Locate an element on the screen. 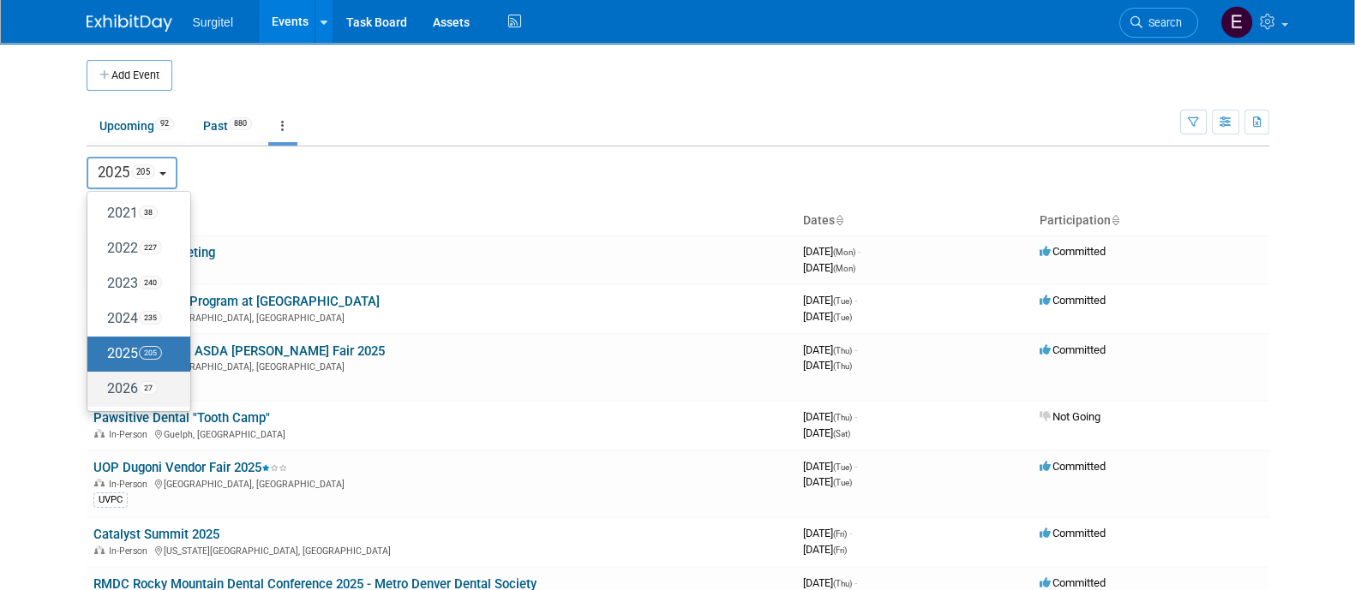 The height and width of the screenshot is (590, 1355). a: Search is located at coordinates (1158, 22).